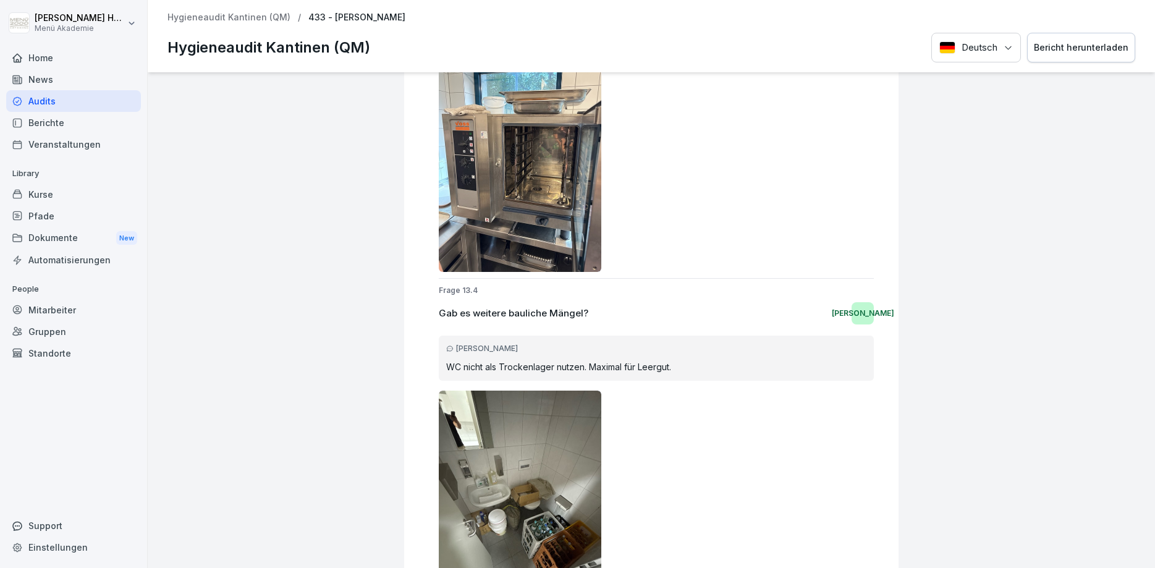 Image resolution: width=1155 pixels, height=568 pixels. I want to click on a: Automatisierungen, so click(74, 259).